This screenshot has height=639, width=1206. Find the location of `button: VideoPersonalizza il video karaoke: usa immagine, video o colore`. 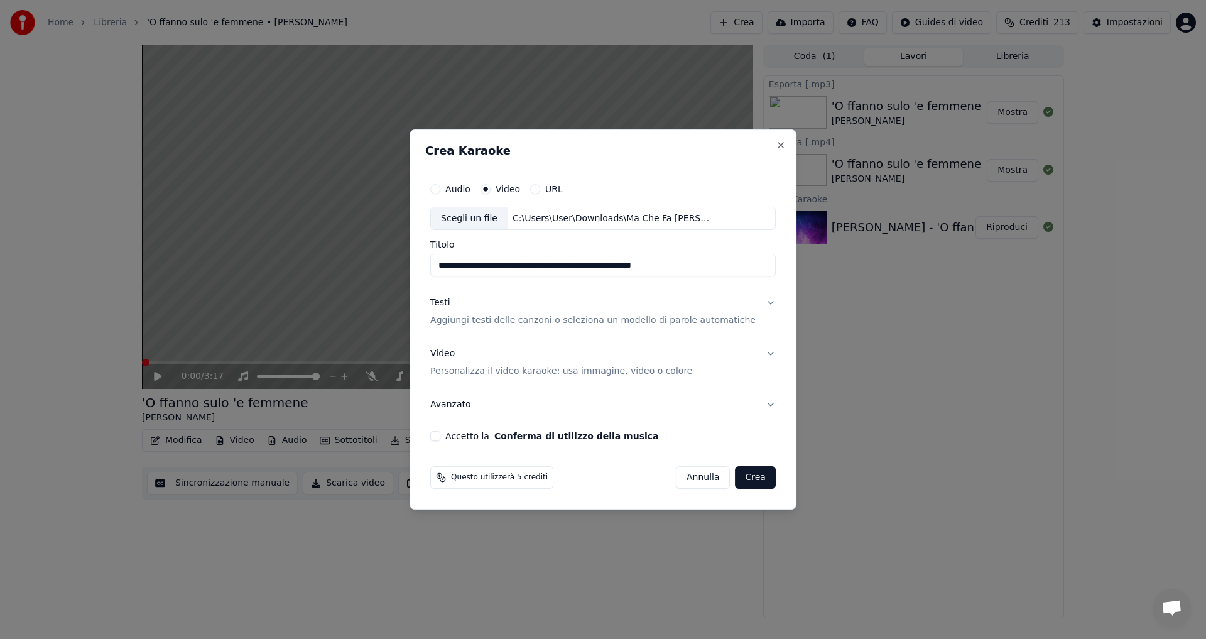

button: VideoPersonalizza il video karaoke: usa immagine, video o colore is located at coordinates (603, 363).